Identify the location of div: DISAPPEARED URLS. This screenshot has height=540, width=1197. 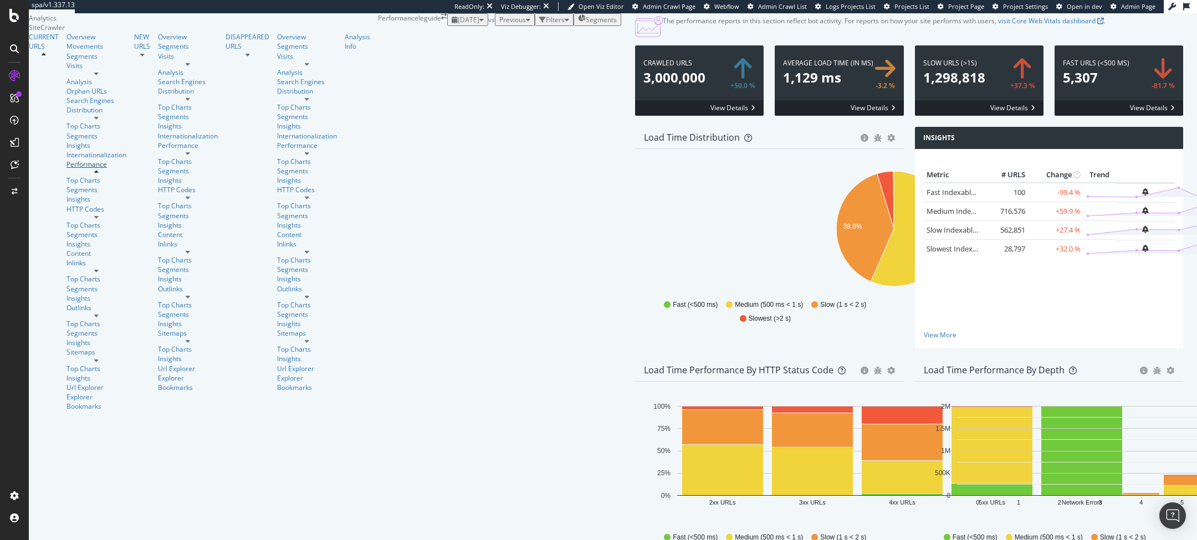
(247, 42).